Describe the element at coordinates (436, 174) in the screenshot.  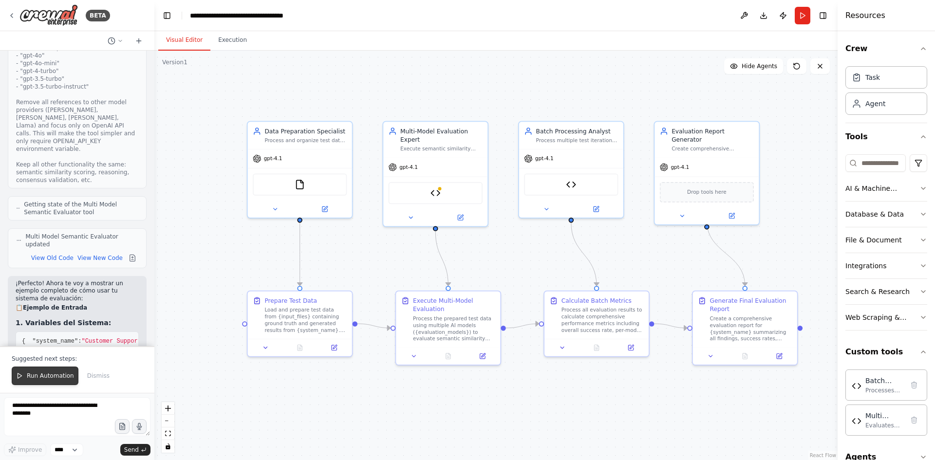
I see `div: Multi-Model Evaluation ExpertExecute semantic similarity evaluation using multiple AI models to c...` at that location.